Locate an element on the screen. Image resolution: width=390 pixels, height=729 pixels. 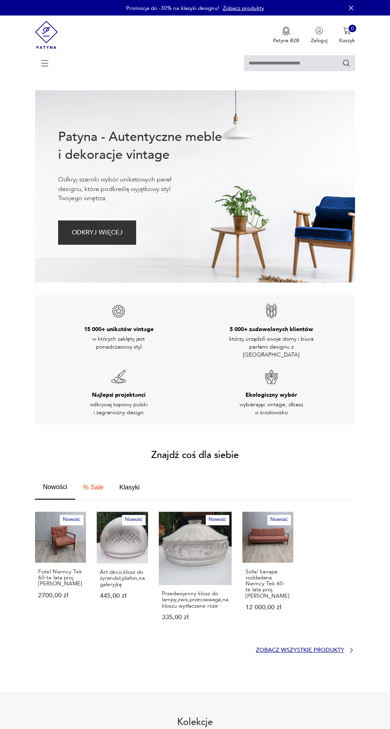
img: Ikona medalu is located at coordinates (286, 31).